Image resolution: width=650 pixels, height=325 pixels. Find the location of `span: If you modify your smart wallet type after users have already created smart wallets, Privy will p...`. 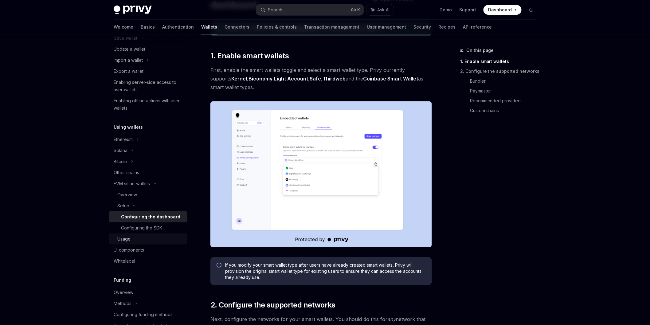

span: If you modify your smart wallet type after users have already created smart wallets, Privy will p... is located at coordinates (325, 271).